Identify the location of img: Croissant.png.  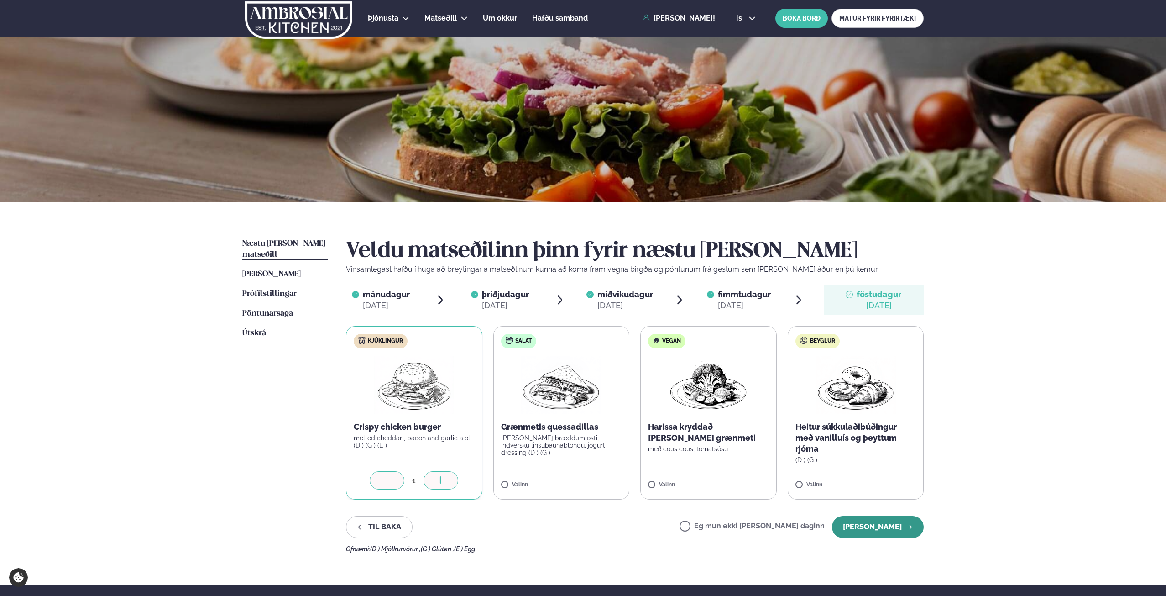
(856, 385).